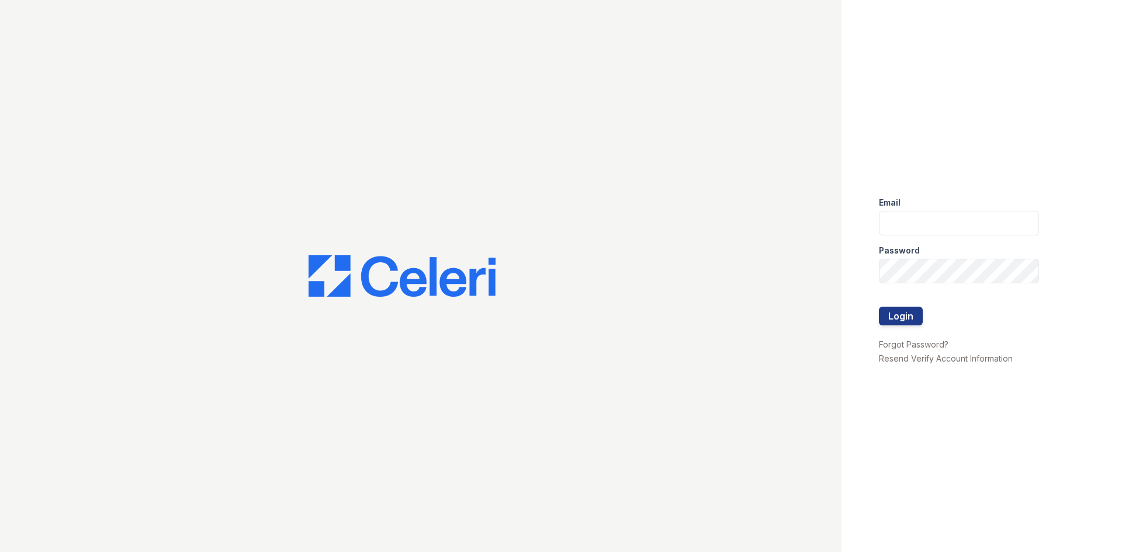  Describe the element at coordinates (889, 203) in the screenshot. I see `label: Email` at that location.